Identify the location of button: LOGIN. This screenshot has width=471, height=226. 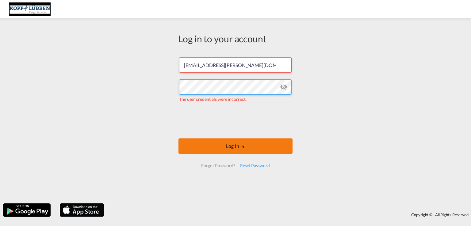
(235, 146).